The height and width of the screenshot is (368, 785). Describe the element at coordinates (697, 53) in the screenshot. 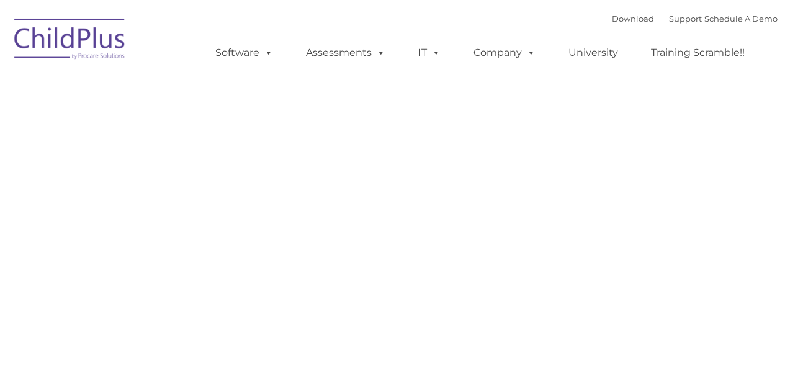

I see `a: Training Scramble!!` at that location.